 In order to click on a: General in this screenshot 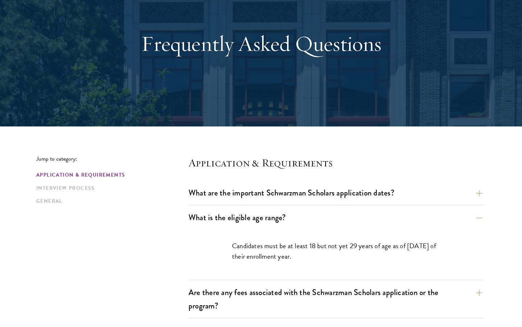, I will do `click(110, 201)`.